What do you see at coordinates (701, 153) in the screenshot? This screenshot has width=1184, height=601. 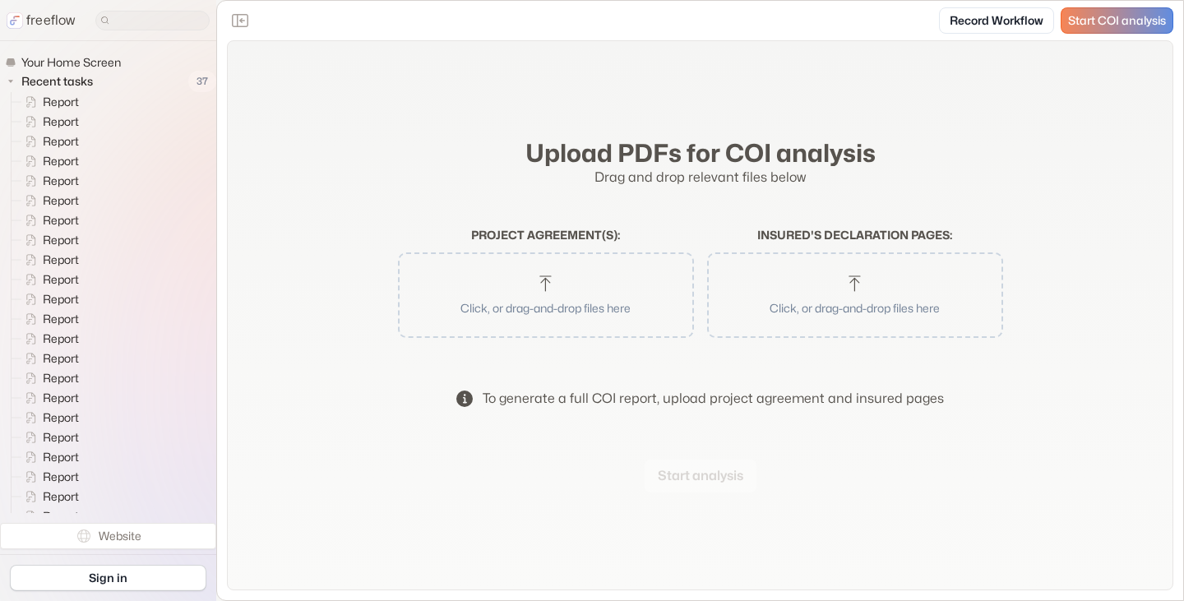 I see `h2: Upload PDFs for COI analysis` at bounding box center [701, 153].